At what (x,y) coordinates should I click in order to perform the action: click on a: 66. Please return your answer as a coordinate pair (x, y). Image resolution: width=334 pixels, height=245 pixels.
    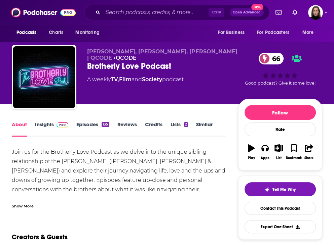
    Looking at the image, I should click on (271, 58).